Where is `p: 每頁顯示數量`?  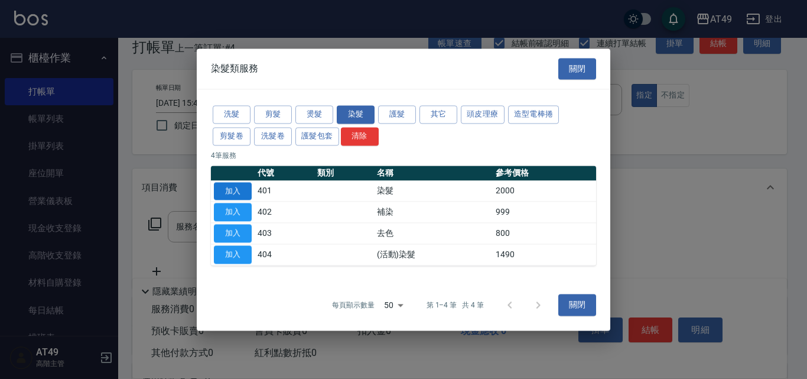
p: 每頁顯示數量 is located at coordinates (353, 305).